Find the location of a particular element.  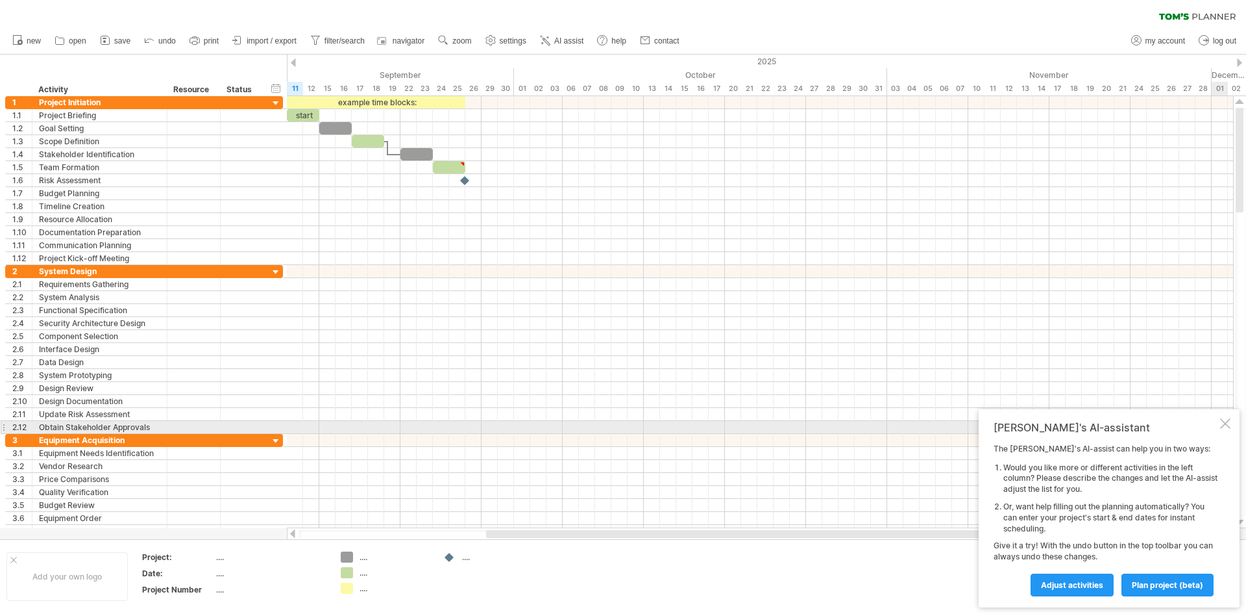

a: print is located at coordinates (205, 41).